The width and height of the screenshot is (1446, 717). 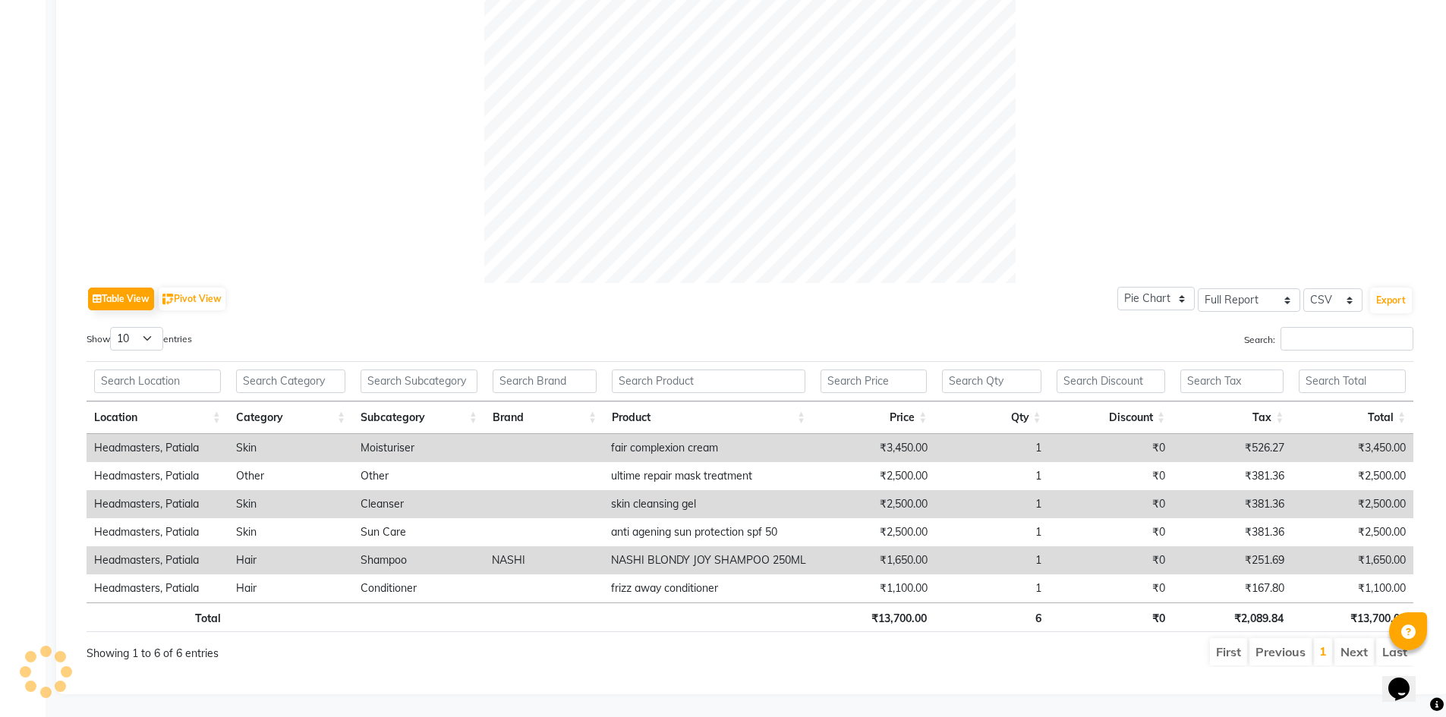 I want to click on input: Search Category, so click(x=291, y=381).